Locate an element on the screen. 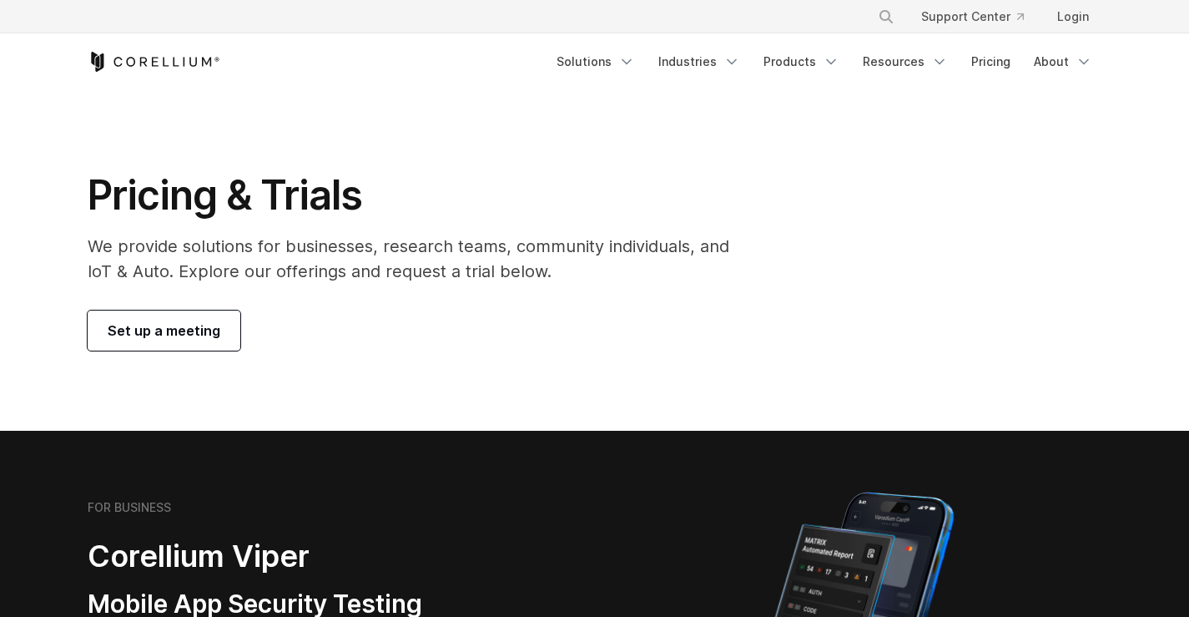 This screenshot has width=1189, height=617. a: Resources is located at coordinates (906, 62).